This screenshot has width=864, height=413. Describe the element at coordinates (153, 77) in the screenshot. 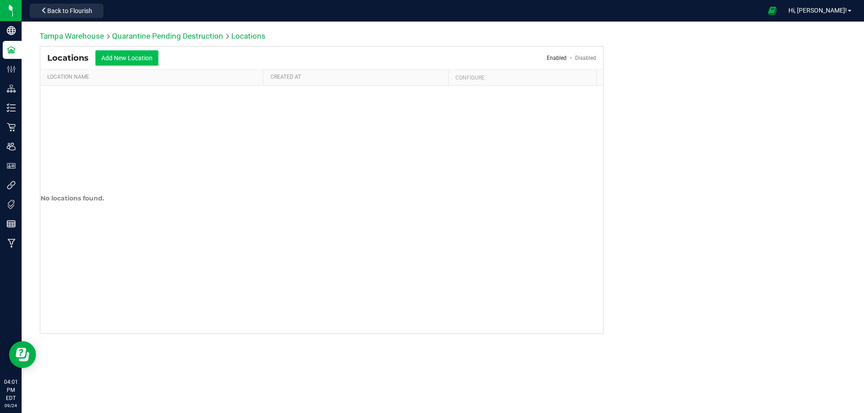

I see `a: Location Name` at that location.